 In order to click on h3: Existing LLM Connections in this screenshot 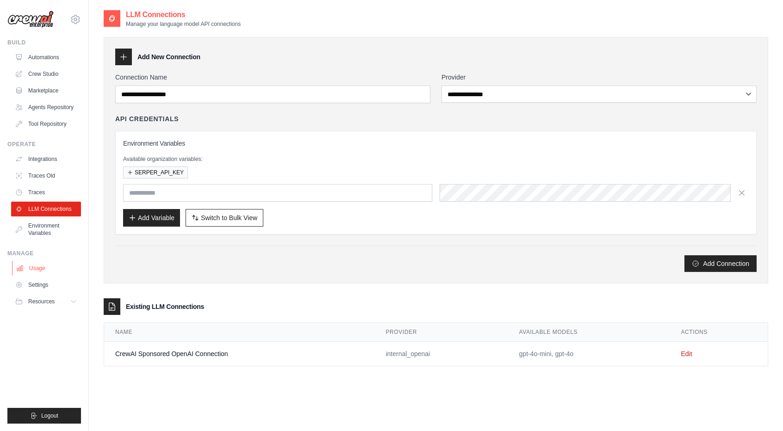, I will do `click(165, 307)`.